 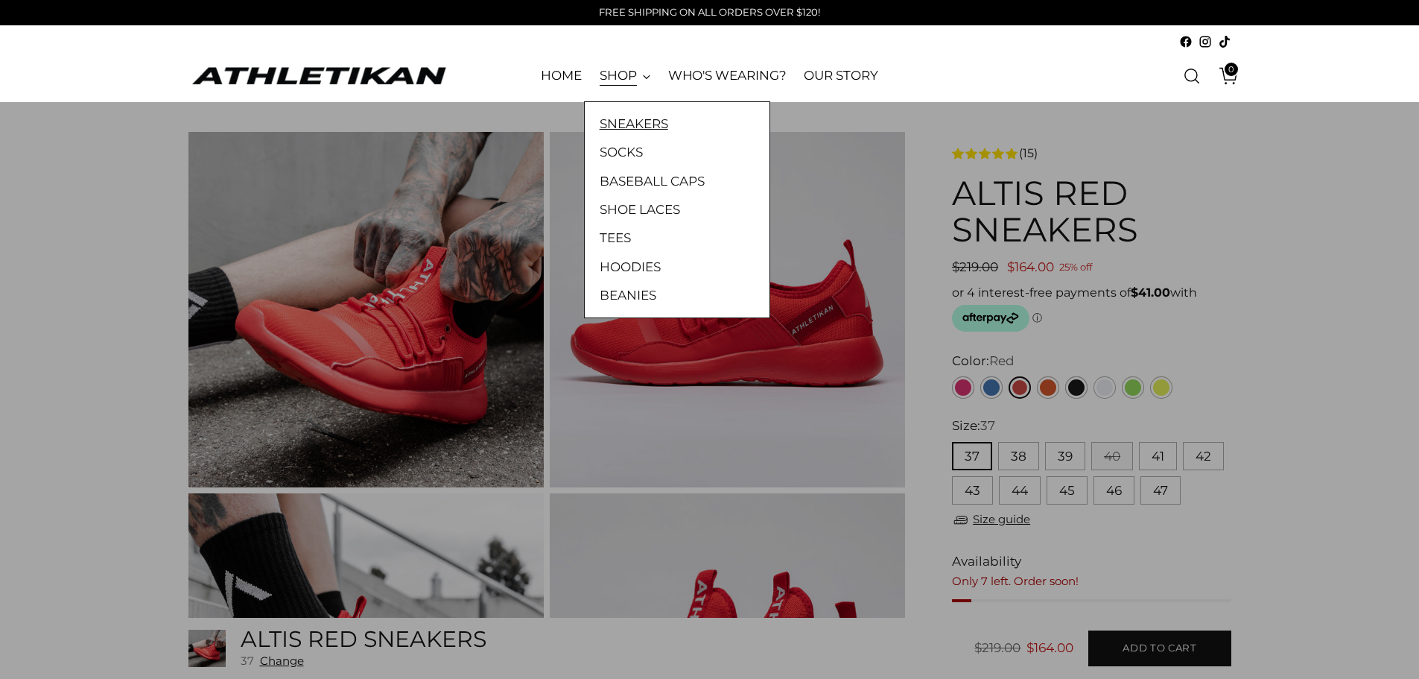 What do you see at coordinates (561, 76) in the screenshot?
I see `a: HOME` at bounding box center [561, 76].